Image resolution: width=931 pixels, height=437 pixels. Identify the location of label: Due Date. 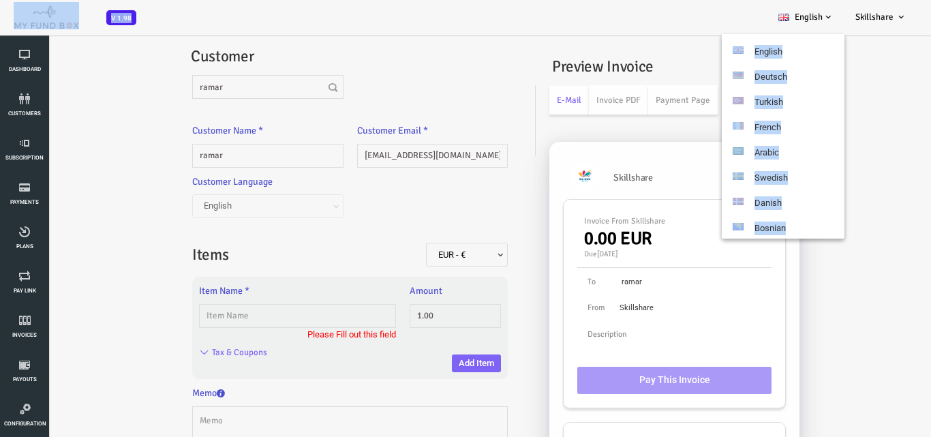
(173, 429).